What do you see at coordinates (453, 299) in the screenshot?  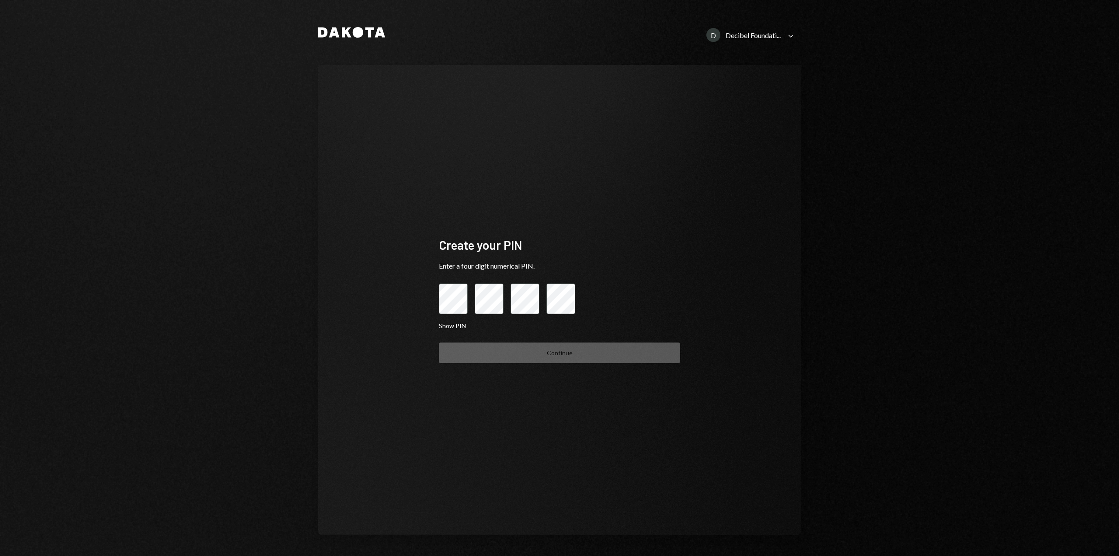 I see `input: pin code 1 of 4` at bounding box center [453, 299].